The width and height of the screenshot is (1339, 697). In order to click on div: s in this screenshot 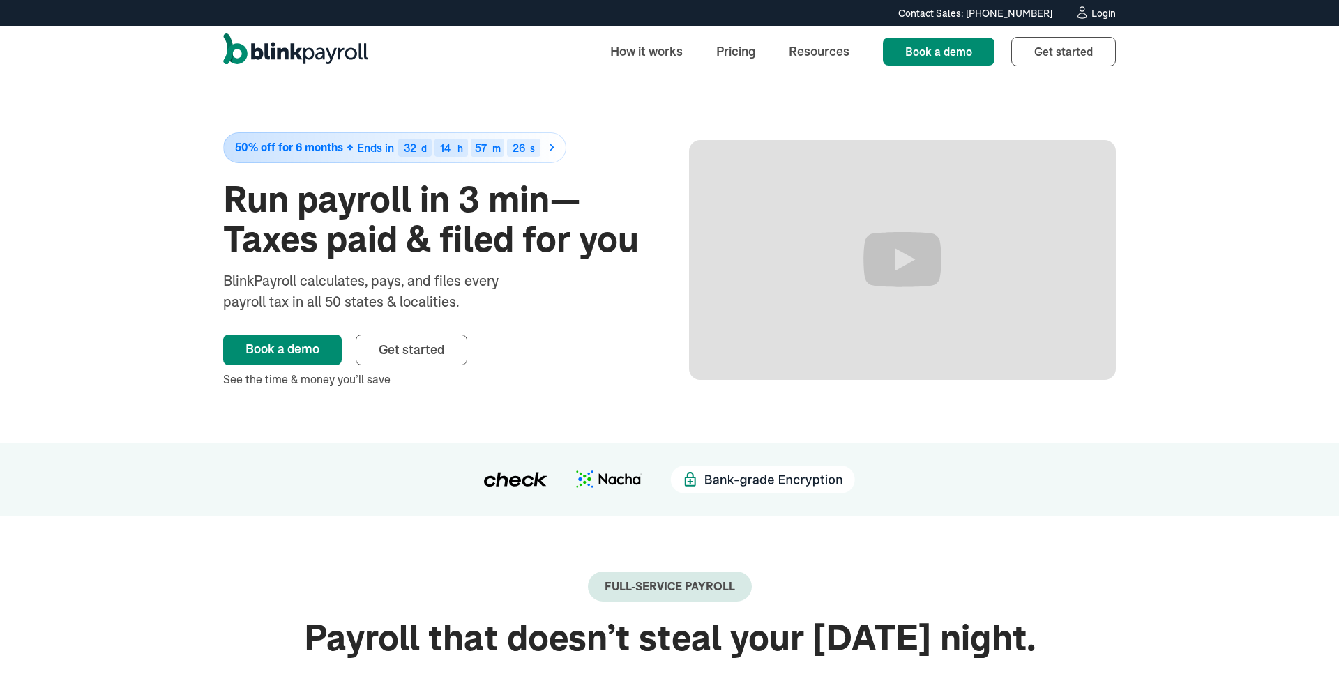, I will do `click(532, 149)`.